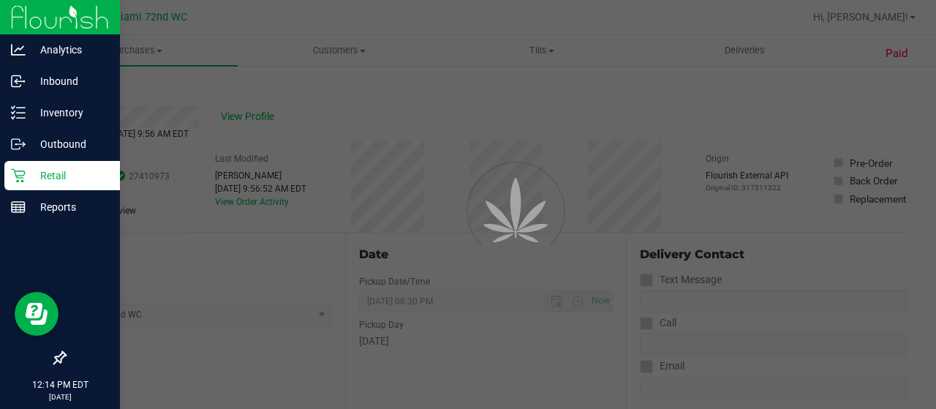 The image size is (936, 409). Describe the element at coordinates (70, 144) in the screenshot. I see `p: Outbound` at that location.